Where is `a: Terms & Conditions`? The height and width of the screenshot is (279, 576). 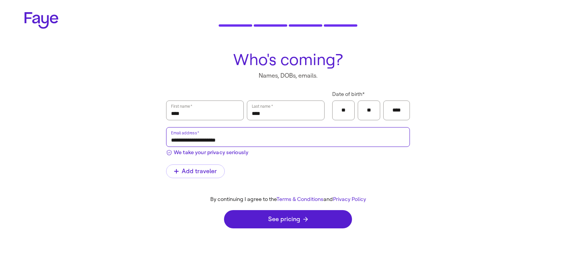
a: Terms & Conditions is located at coordinates (300, 199).